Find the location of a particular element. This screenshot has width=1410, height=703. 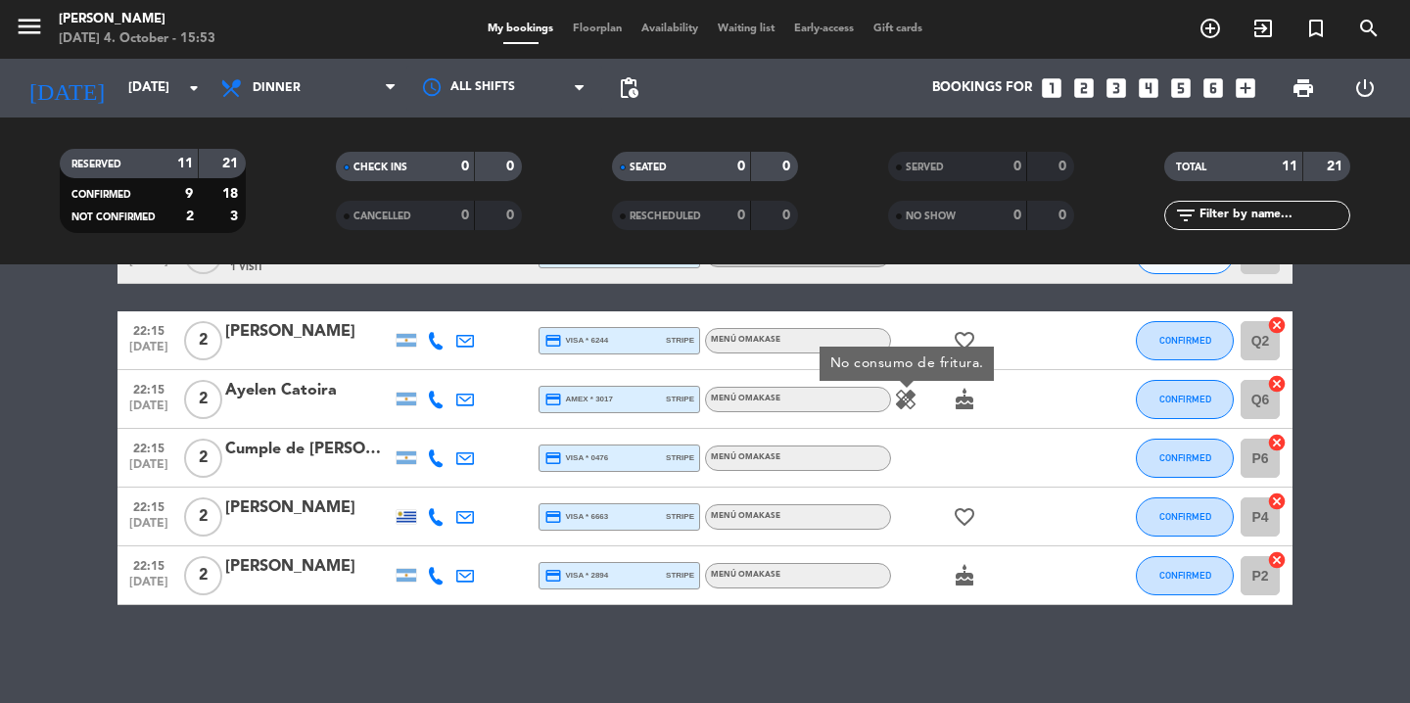

i: arrow_drop_down is located at coordinates (194, 88).